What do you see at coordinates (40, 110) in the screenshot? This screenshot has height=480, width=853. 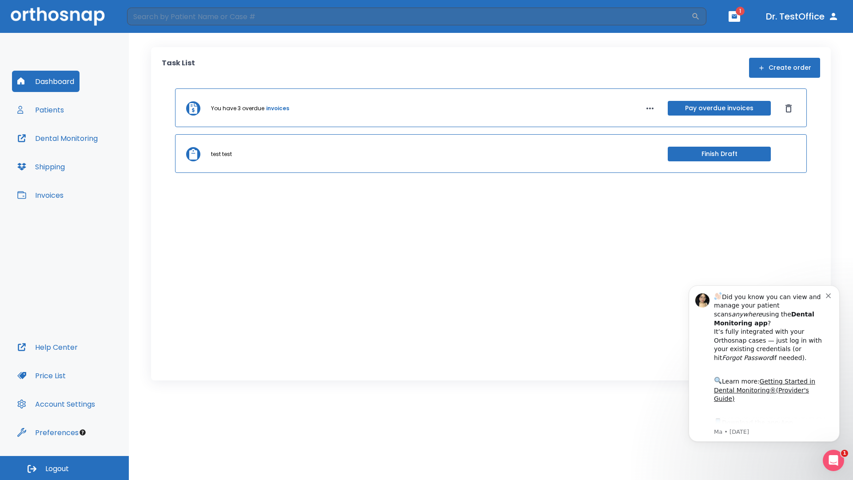 I see `a: Patients` at bounding box center [40, 110].